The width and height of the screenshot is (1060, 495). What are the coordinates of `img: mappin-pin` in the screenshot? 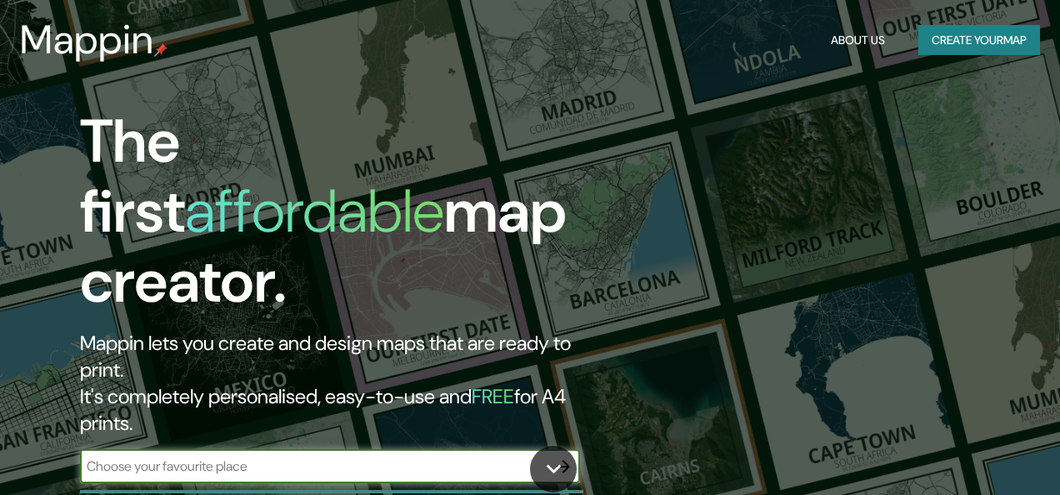 It's located at (161, 50).